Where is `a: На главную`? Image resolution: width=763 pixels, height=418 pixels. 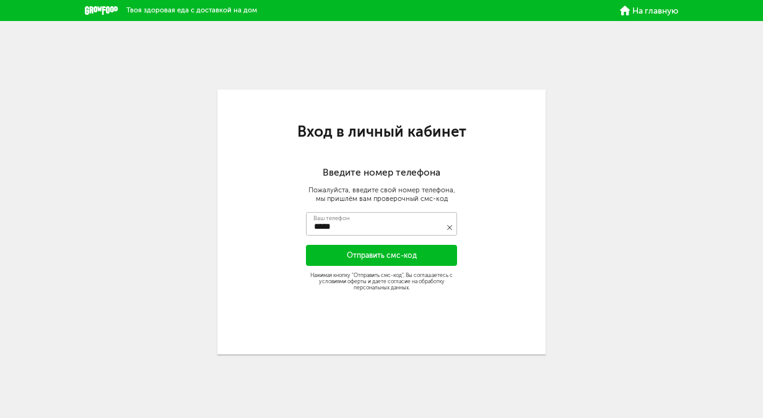 a: На главную is located at coordinates (649, 10).